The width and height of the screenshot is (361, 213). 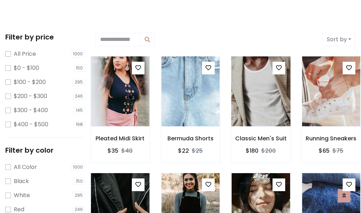 What do you see at coordinates (252, 151) in the screenshot?
I see `h6: $180` at bounding box center [252, 151].